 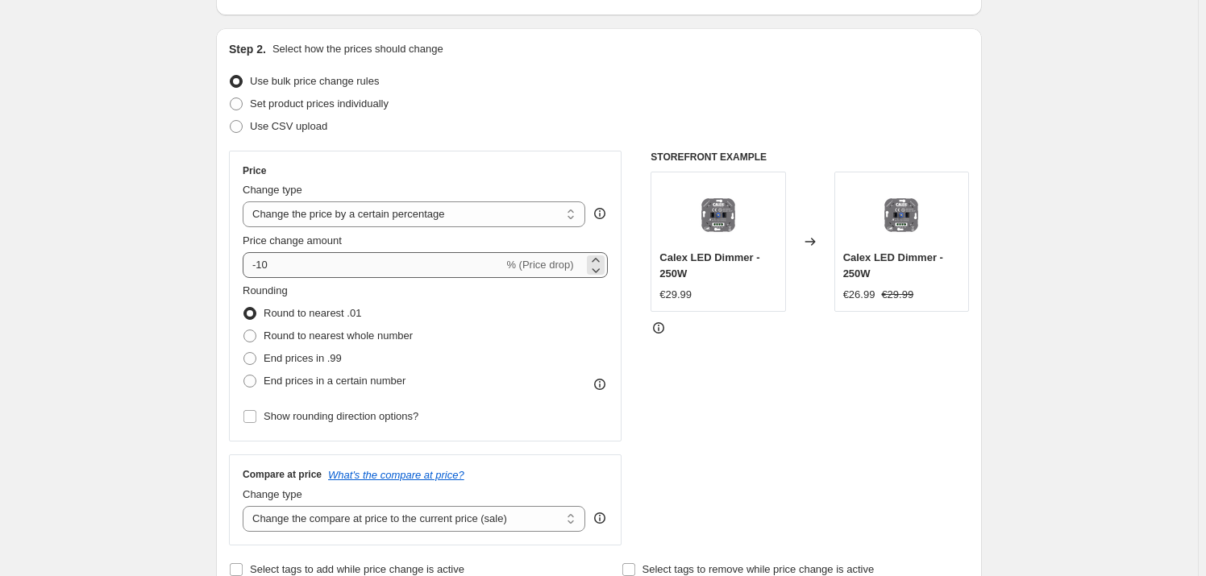 I want to click on span: % (Price drop), so click(x=539, y=264).